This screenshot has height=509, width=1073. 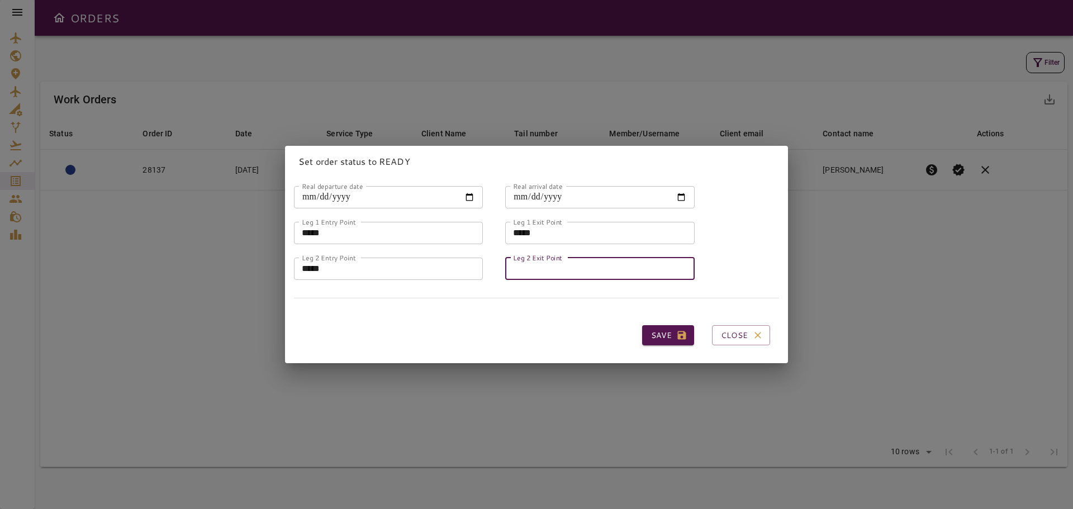 What do you see at coordinates (332, 185) in the screenshot?
I see `label: Real departure date` at bounding box center [332, 185].